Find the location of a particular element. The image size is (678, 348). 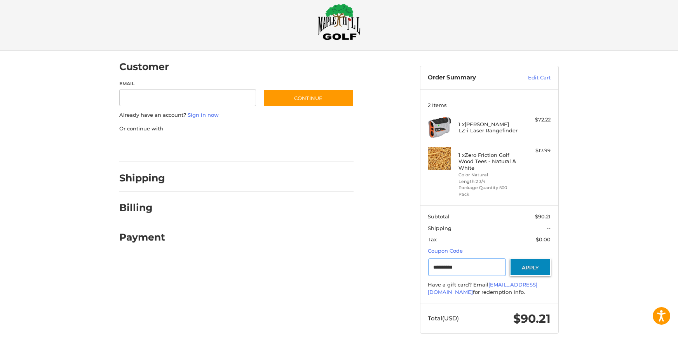

a: Edit Cart is located at coordinates (532, 78).